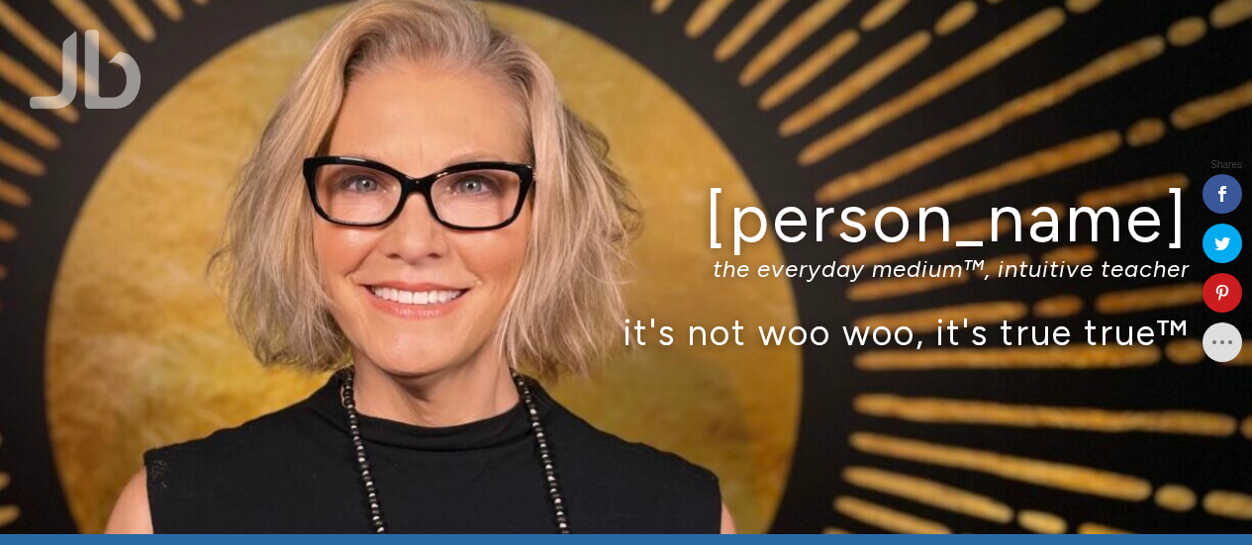  What do you see at coordinates (626, 332) in the screenshot?
I see `p: it's not woo woo, it's true true™` at bounding box center [626, 332].